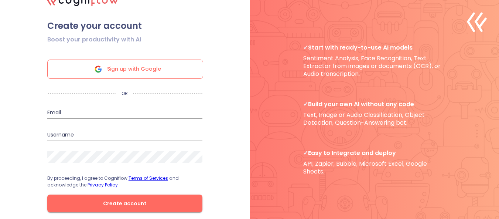 The image size is (499, 219). I want to click on span: Sign up with Google, so click(134, 69).